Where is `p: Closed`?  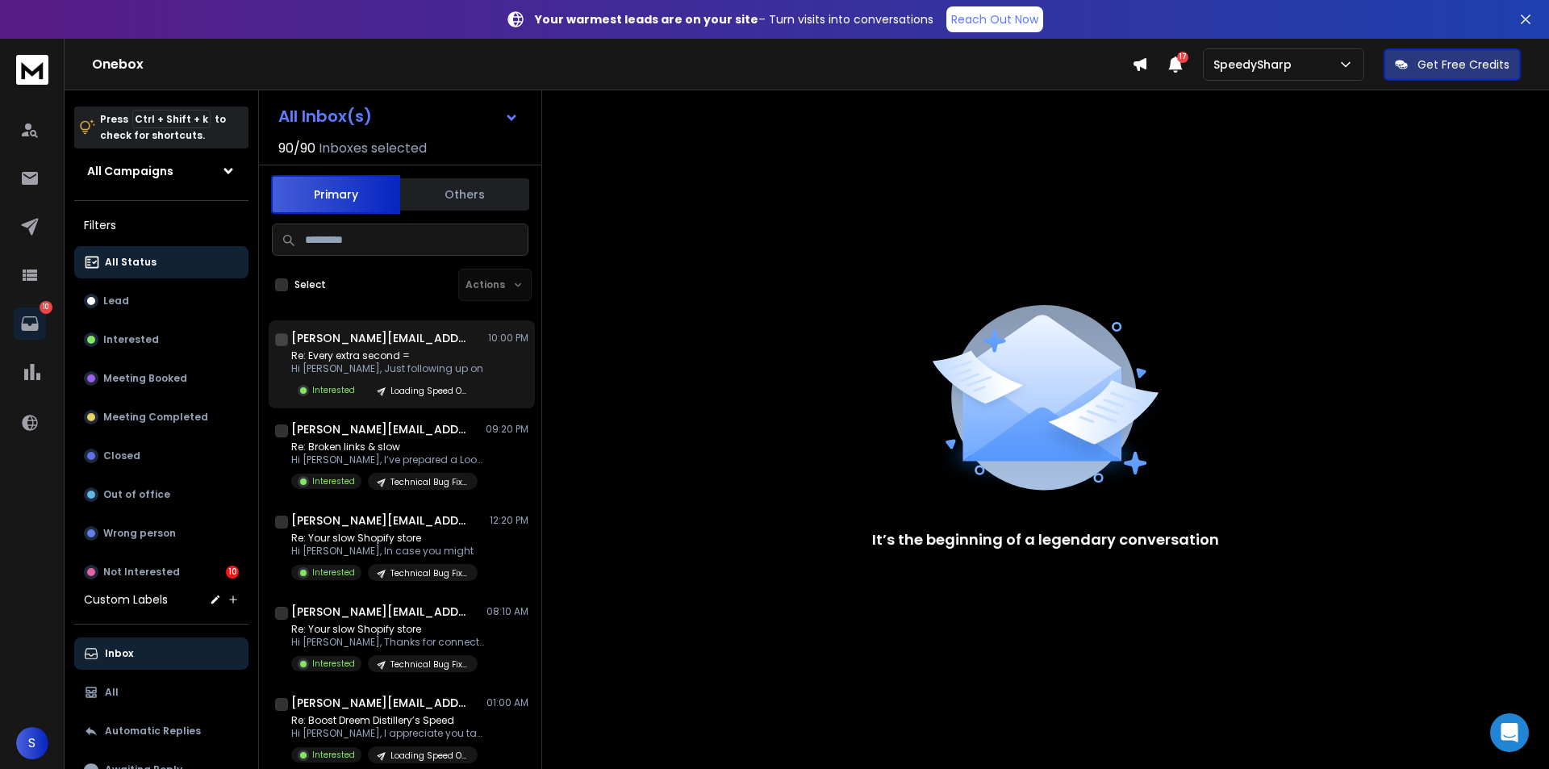
p: Closed is located at coordinates (122, 456).